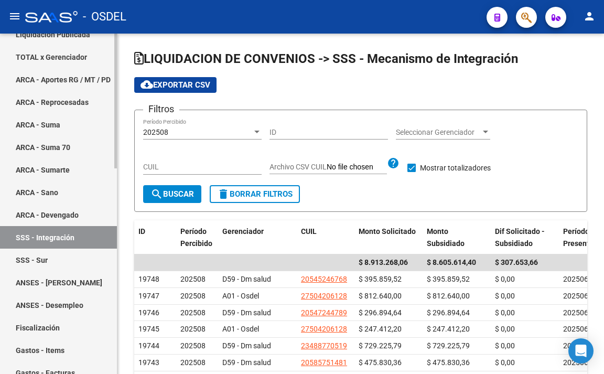 This screenshot has height=374, width=604. What do you see at coordinates (149, 279) in the screenshot?
I see `span: 19748` at bounding box center [149, 279].